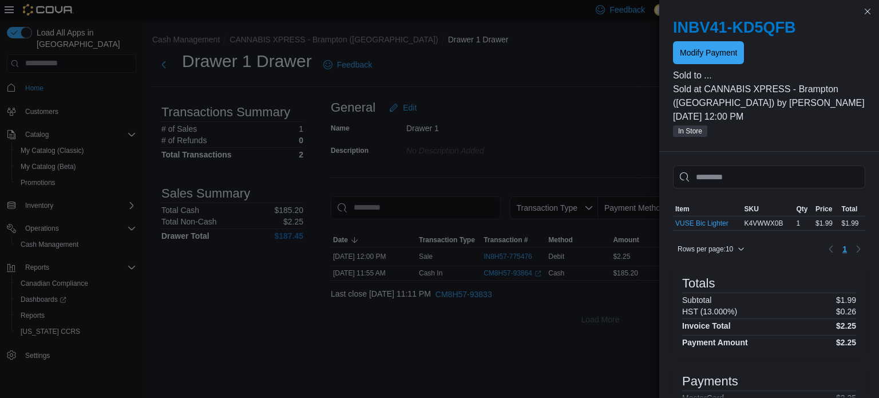 This screenshot has width=879, height=398. I want to click on button: Previous page, so click(831, 249).